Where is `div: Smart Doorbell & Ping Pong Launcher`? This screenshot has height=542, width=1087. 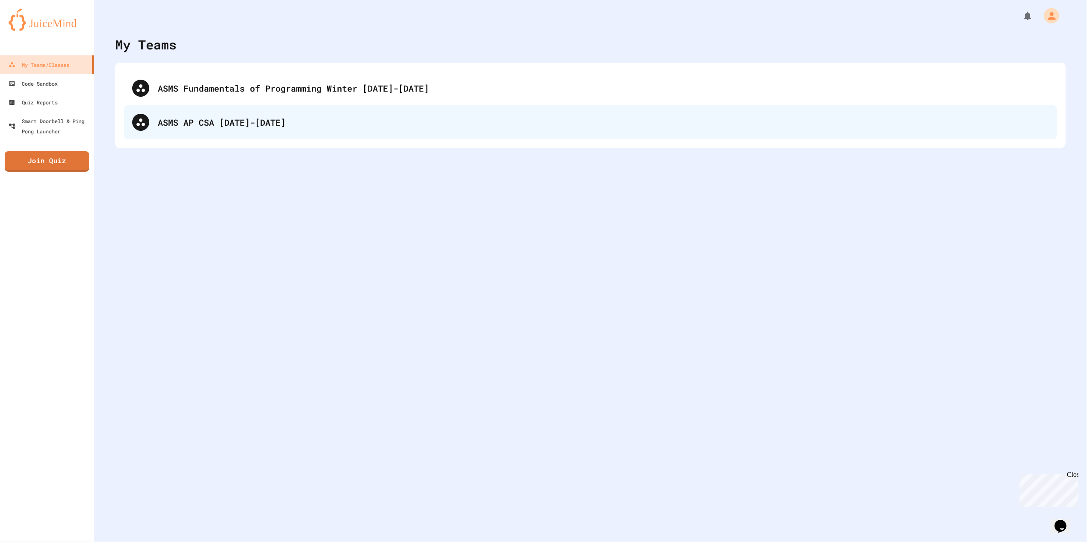
div: Smart Doorbell & Ping Pong Launcher is located at coordinates (49, 126).